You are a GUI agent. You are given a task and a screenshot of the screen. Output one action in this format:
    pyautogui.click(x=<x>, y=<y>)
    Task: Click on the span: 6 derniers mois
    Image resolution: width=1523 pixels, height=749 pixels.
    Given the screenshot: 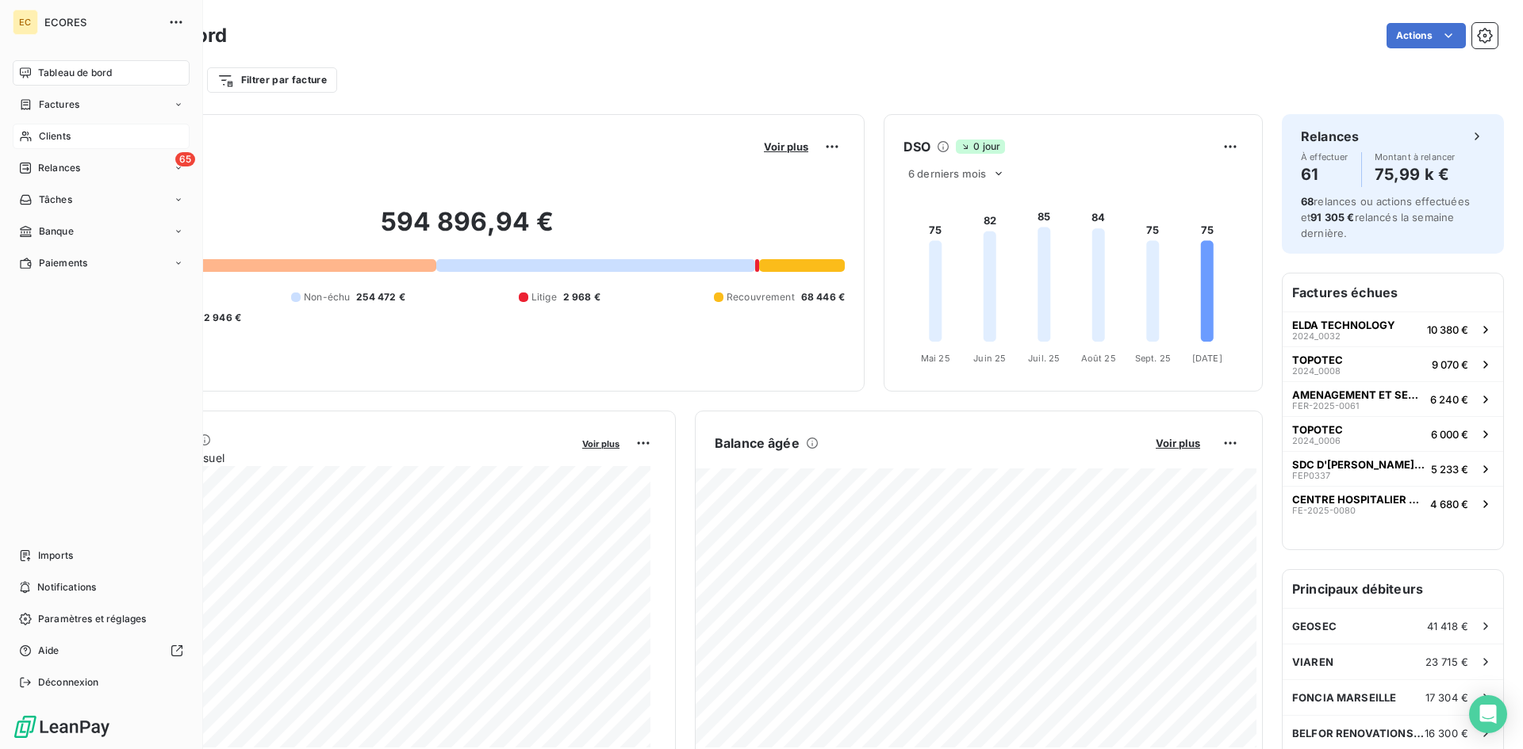 What is the action you would take?
    pyautogui.click(x=947, y=174)
    